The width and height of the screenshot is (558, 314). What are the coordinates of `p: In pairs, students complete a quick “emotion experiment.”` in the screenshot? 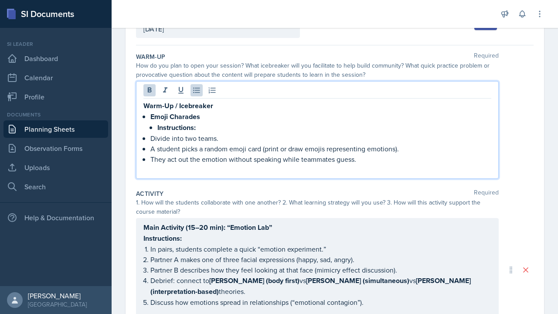 It's located at (321, 249).